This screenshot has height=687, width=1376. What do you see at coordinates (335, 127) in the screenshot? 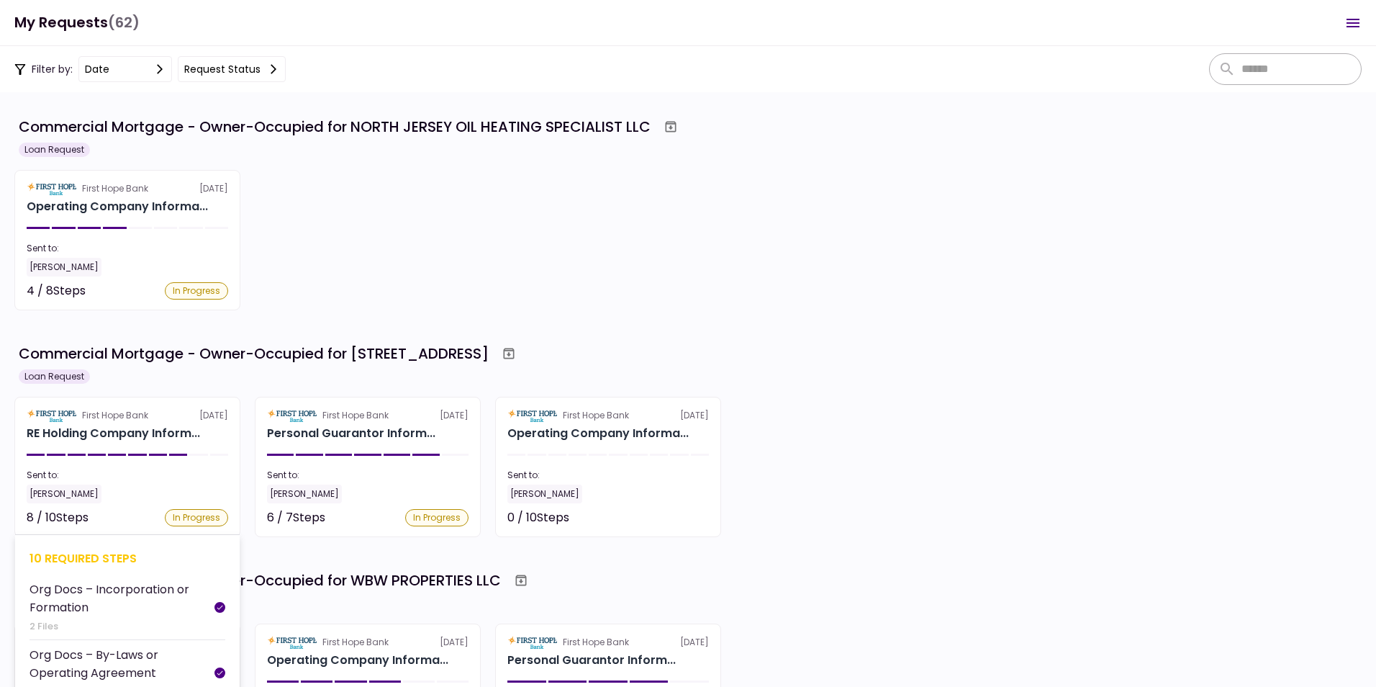
I see `div: Commercial Mortgage - Owner-Occupied for NORTH JERSEY OIL HEATING SPECIALIST LLC` at bounding box center [335, 127].